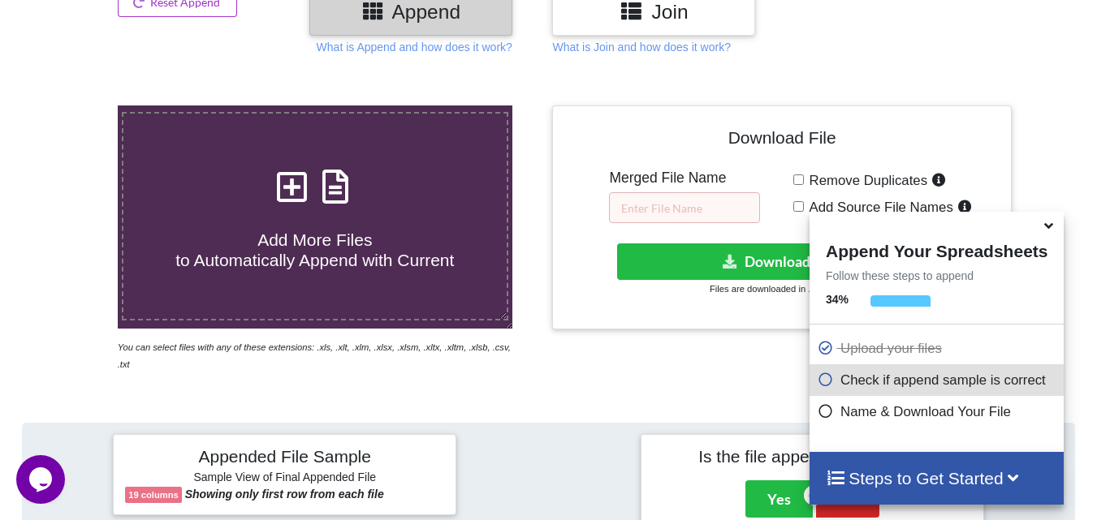  Describe the element at coordinates (936, 249) in the screenshot. I see `h4: Append Your Spreadsheets` at that location.